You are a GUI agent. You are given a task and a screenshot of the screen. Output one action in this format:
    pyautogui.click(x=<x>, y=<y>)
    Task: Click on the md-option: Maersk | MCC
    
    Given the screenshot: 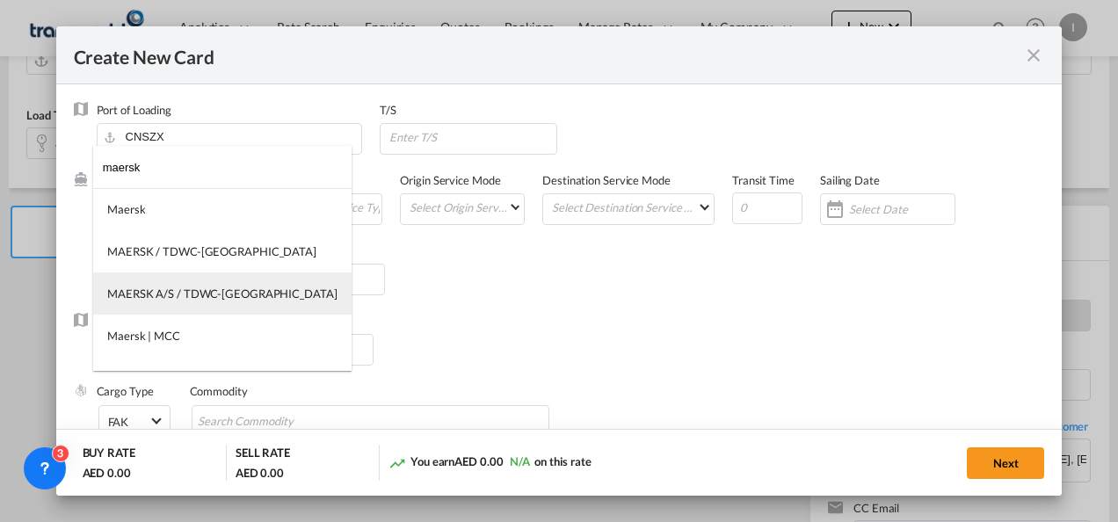 What is the action you would take?
    pyautogui.click(x=222, y=336)
    